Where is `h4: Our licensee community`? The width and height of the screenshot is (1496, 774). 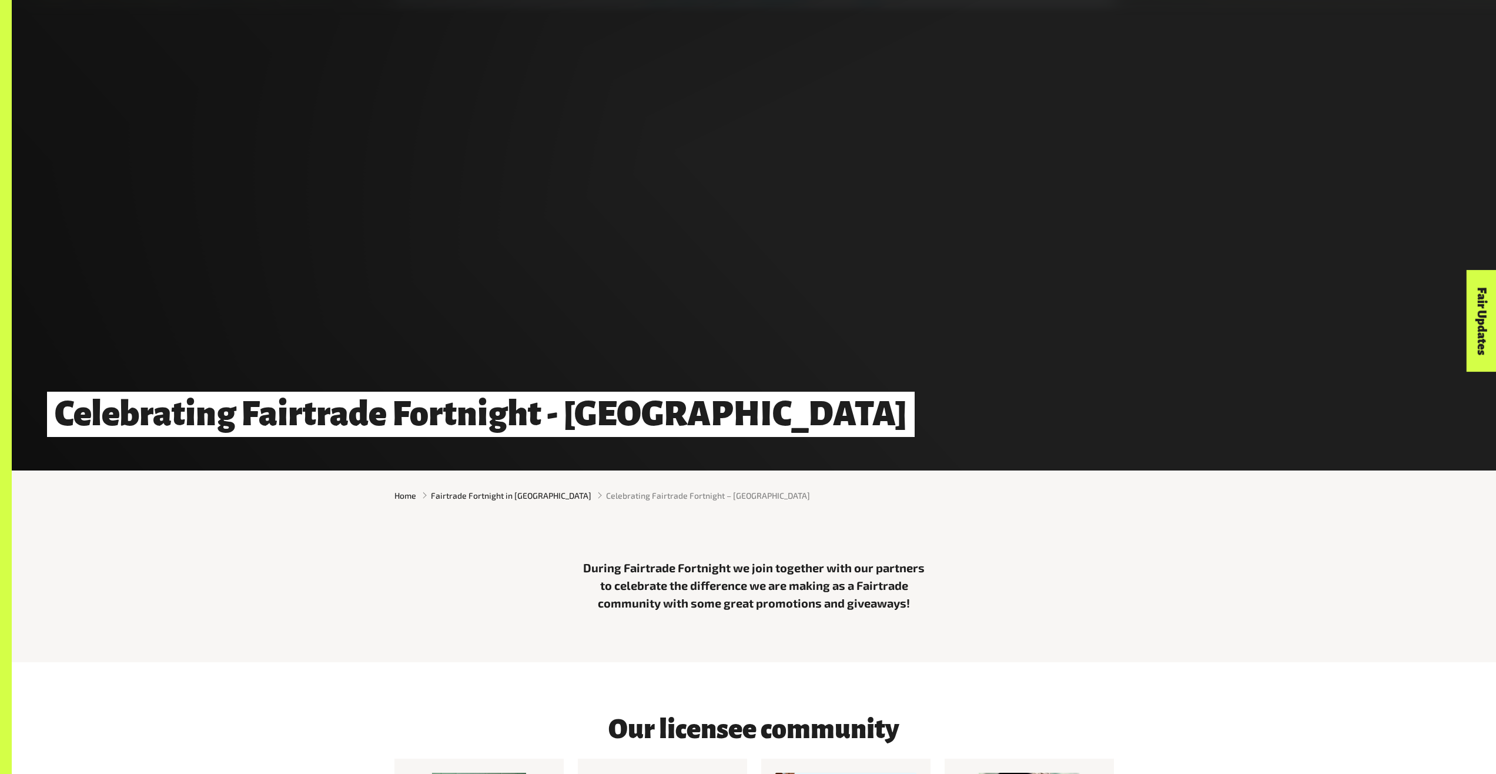
h4: Our licensee community is located at coordinates (754, 729).